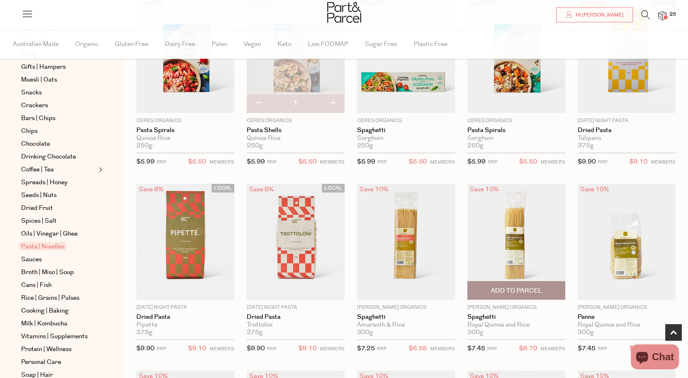 The width and height of the screenshot is (688, 378). Describe the element at coordinates (59, 195) in the screenshot. I see `a: Seeds | Nuts` at that location.